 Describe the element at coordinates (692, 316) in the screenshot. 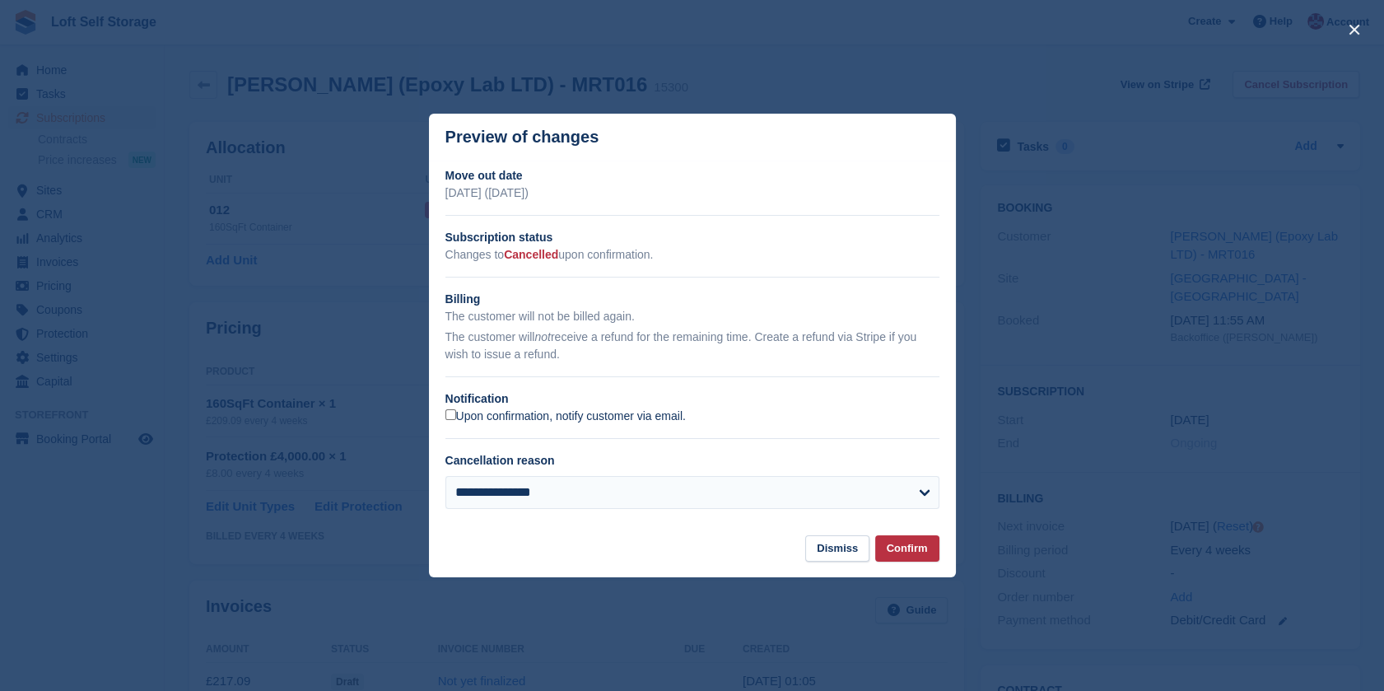

I see `p: The customer will not be billed again.` at that location.